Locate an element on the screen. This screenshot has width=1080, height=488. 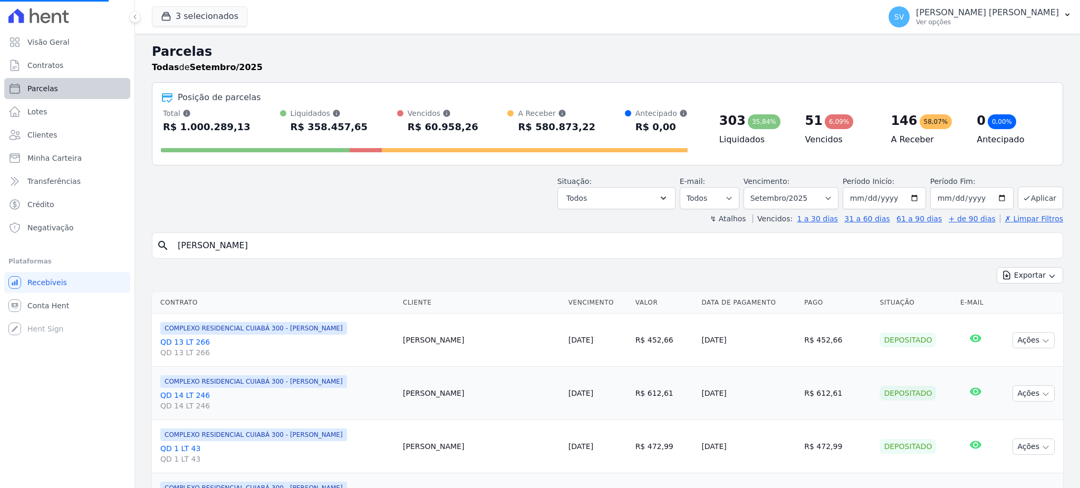
h4: Antecipado is located at coordinates (1010, 140).